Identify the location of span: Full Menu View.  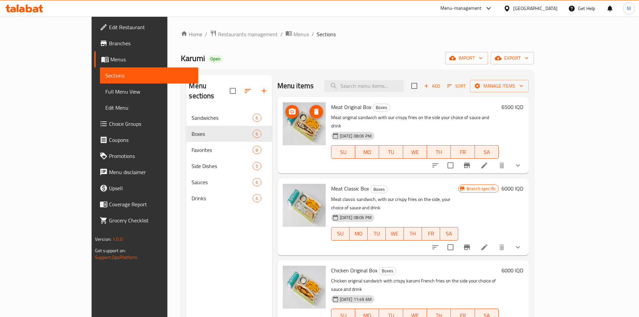
(149, 92).